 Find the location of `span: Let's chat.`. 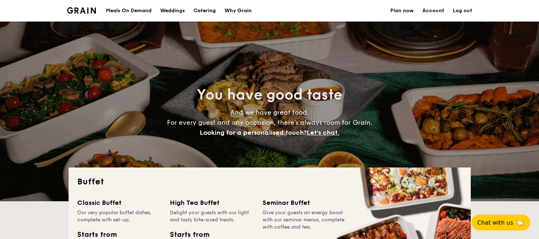

span: Let's chat. is located at coordinates (323, 132).